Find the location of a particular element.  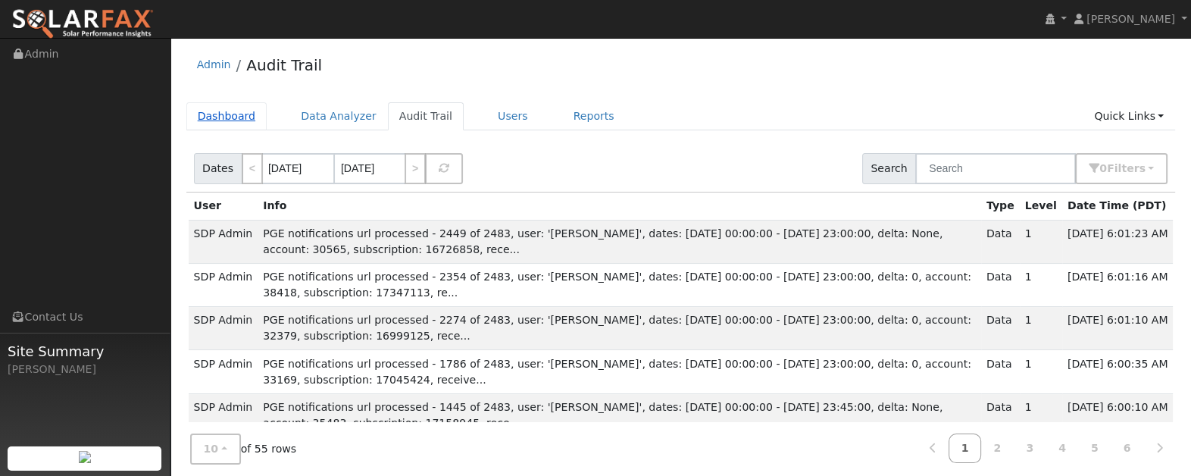

a: Users is located at coordinates (513, 116).